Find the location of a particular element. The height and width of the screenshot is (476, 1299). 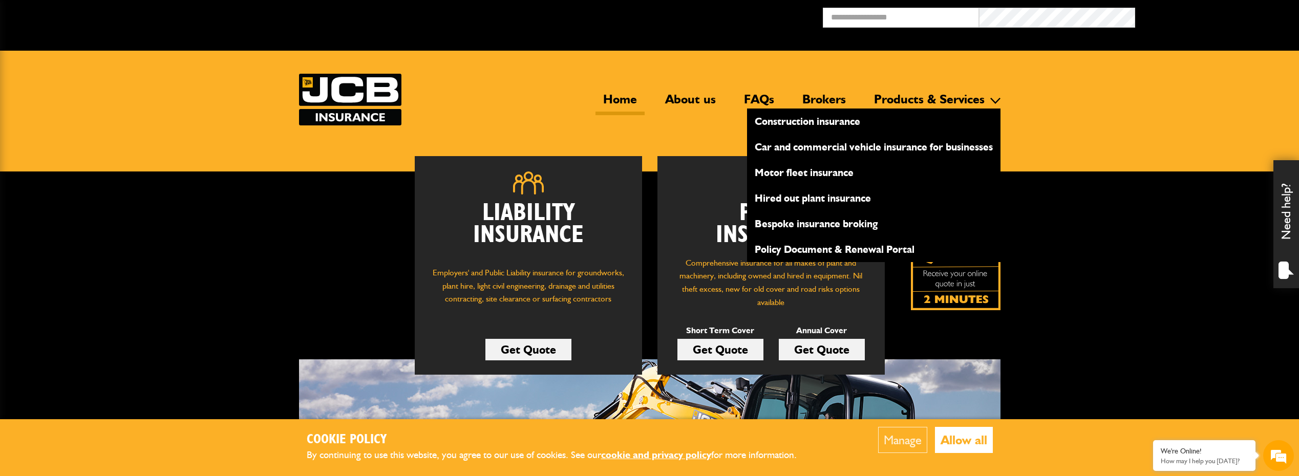

div: Need help? is located at coordinates (1286, 224).